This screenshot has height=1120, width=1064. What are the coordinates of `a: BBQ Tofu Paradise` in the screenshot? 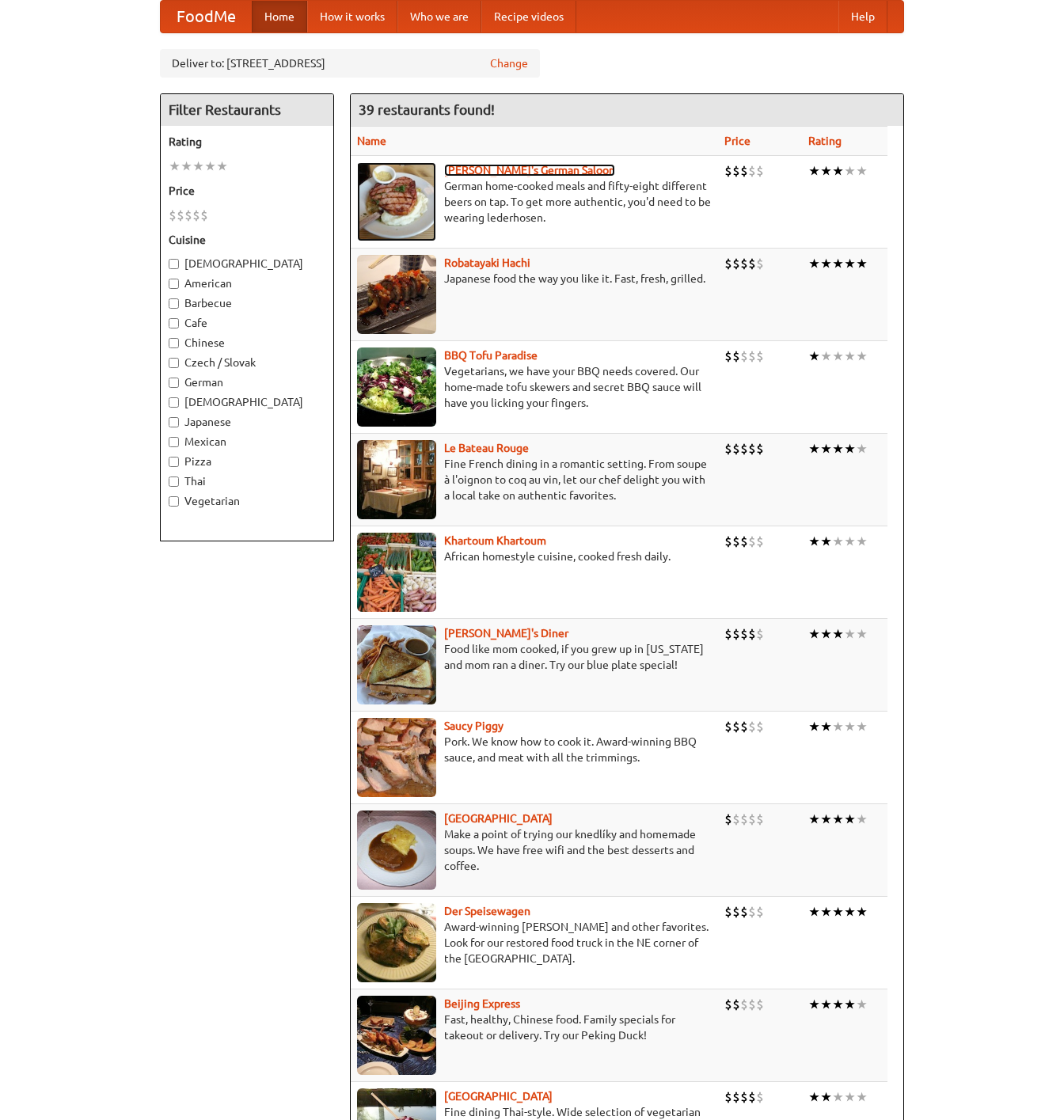 It's located at (491, 355).